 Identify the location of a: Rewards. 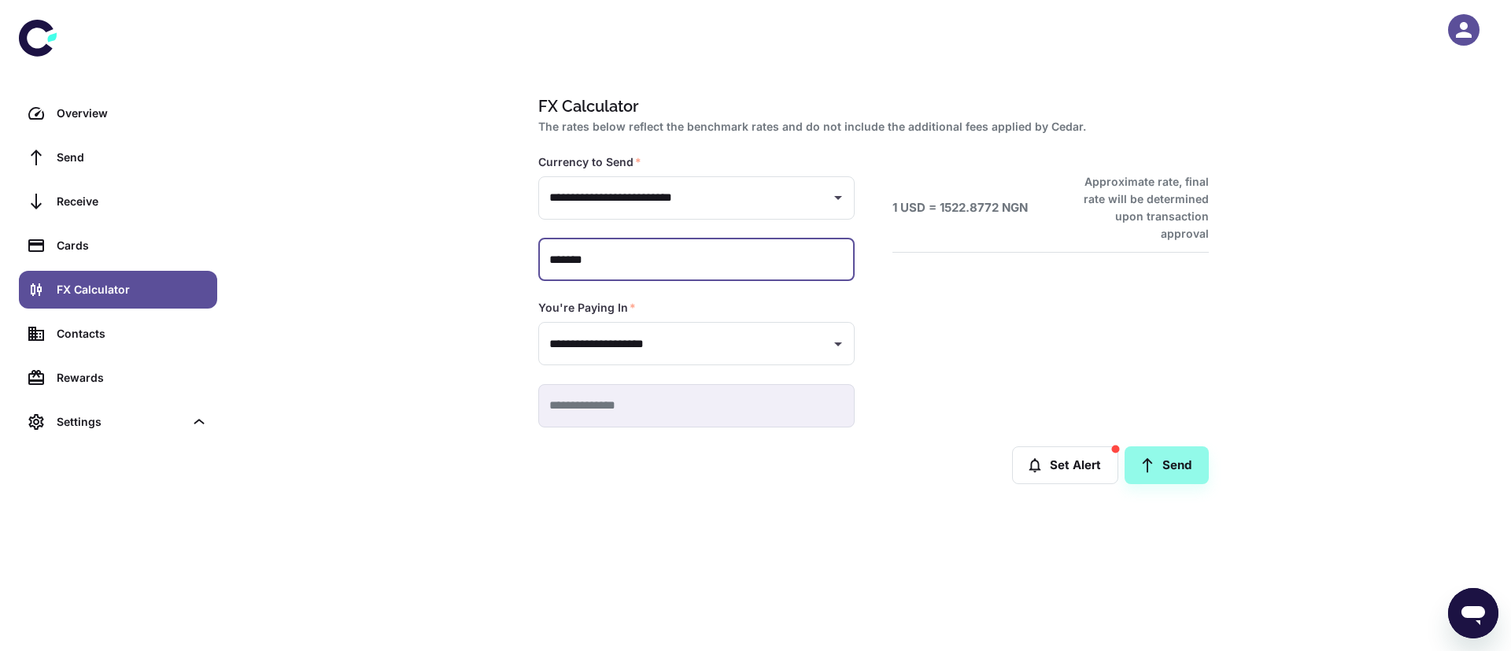
(118, 378).